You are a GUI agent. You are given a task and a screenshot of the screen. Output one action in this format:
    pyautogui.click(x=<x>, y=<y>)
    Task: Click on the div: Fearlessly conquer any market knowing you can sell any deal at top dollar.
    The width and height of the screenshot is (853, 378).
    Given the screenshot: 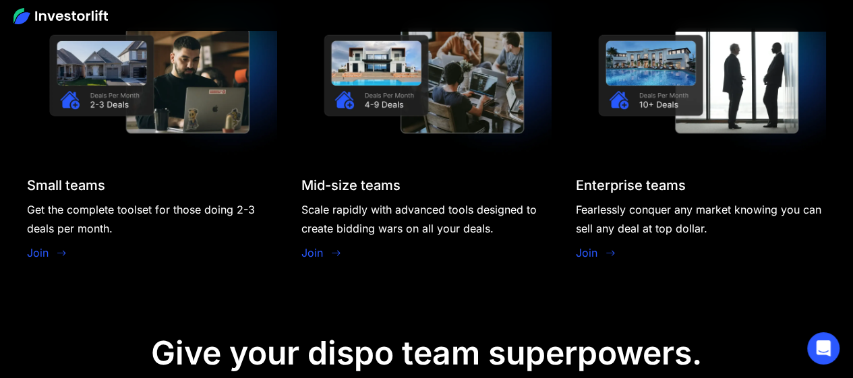 What is the action you would take?
    pyautogui.click(x=701, y=219)
    